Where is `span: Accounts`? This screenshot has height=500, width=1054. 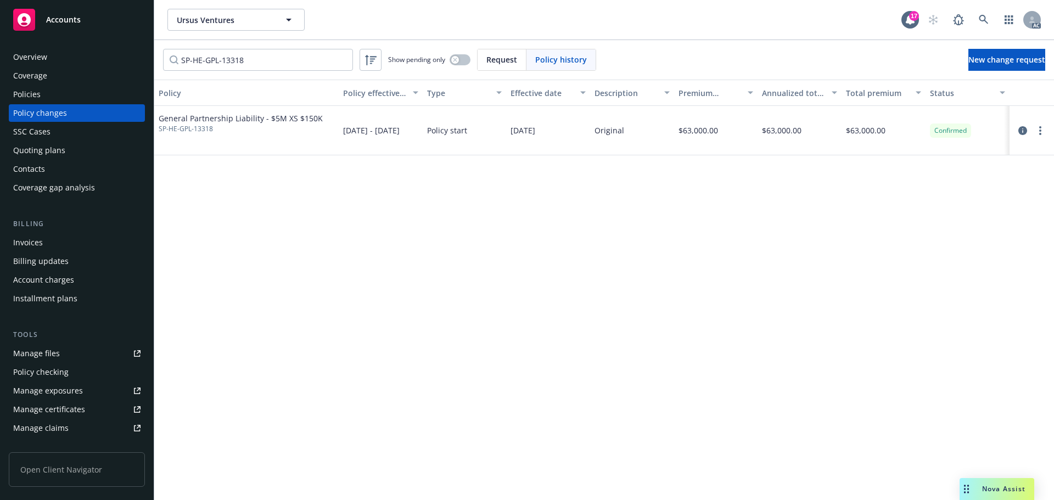
span: Accounts is located at coordinates (63, 20).